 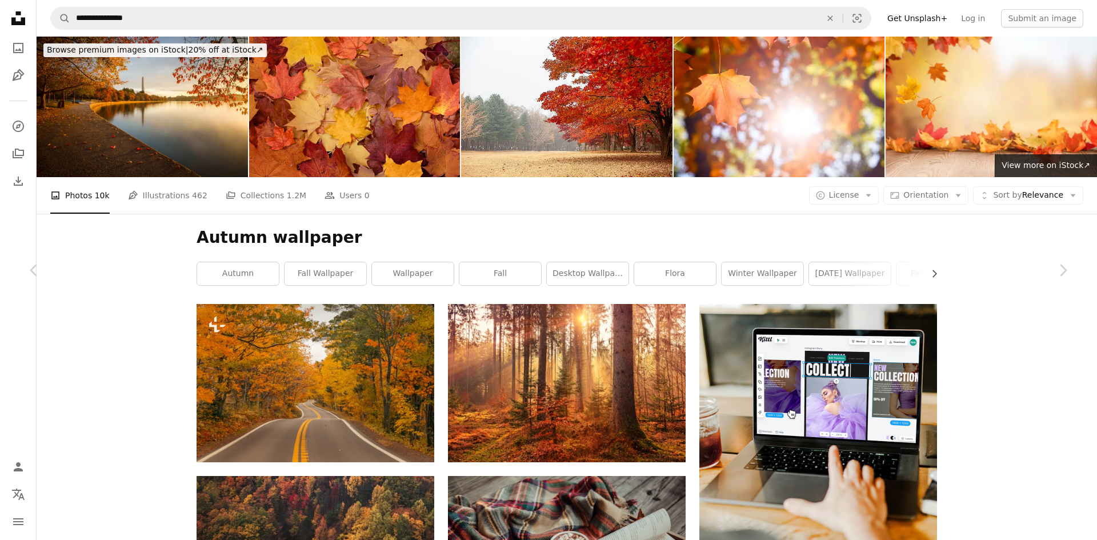 I want to click on a: an empty road surrounded by trees with yellow leaves, so click(x=315, y=383).